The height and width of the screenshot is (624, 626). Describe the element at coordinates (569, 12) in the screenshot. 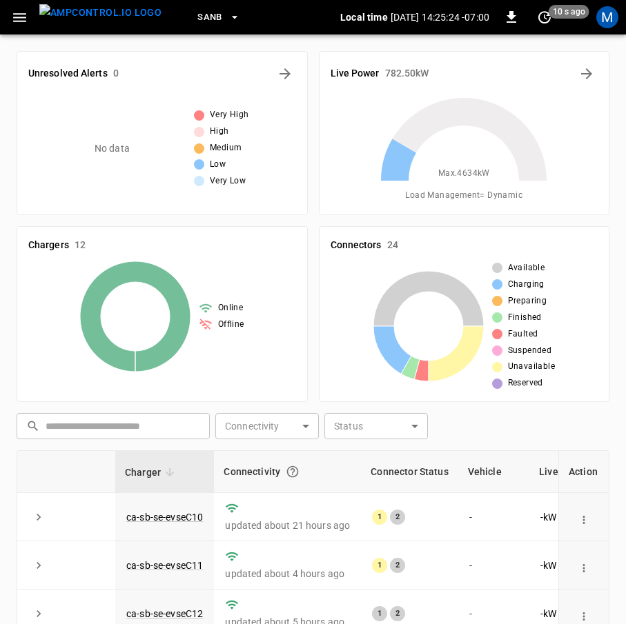

I see `span: 10 s ago` at that location.